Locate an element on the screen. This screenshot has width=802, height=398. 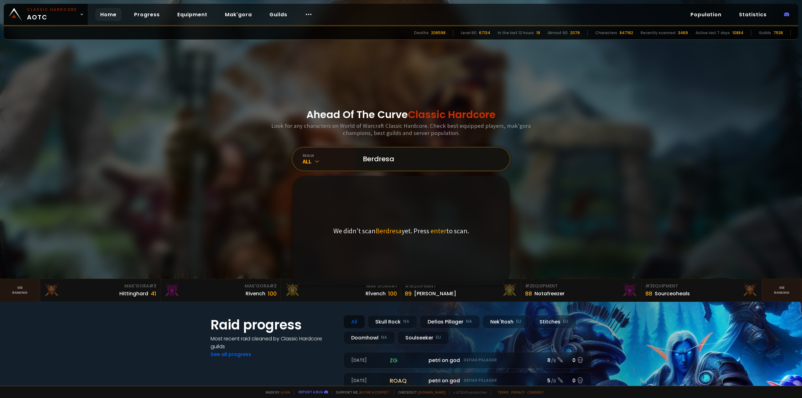
a: Privacy is located at coordinates (518, 392).